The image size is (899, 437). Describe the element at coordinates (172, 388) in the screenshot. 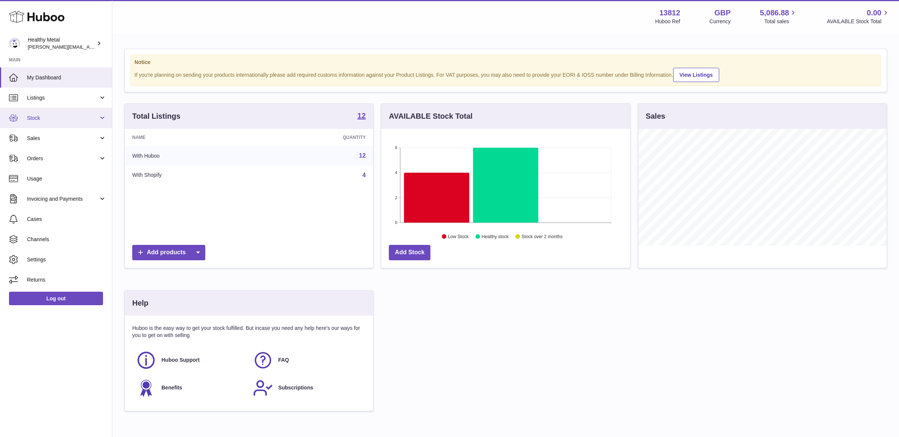

I see `span: Benefits` at that location.